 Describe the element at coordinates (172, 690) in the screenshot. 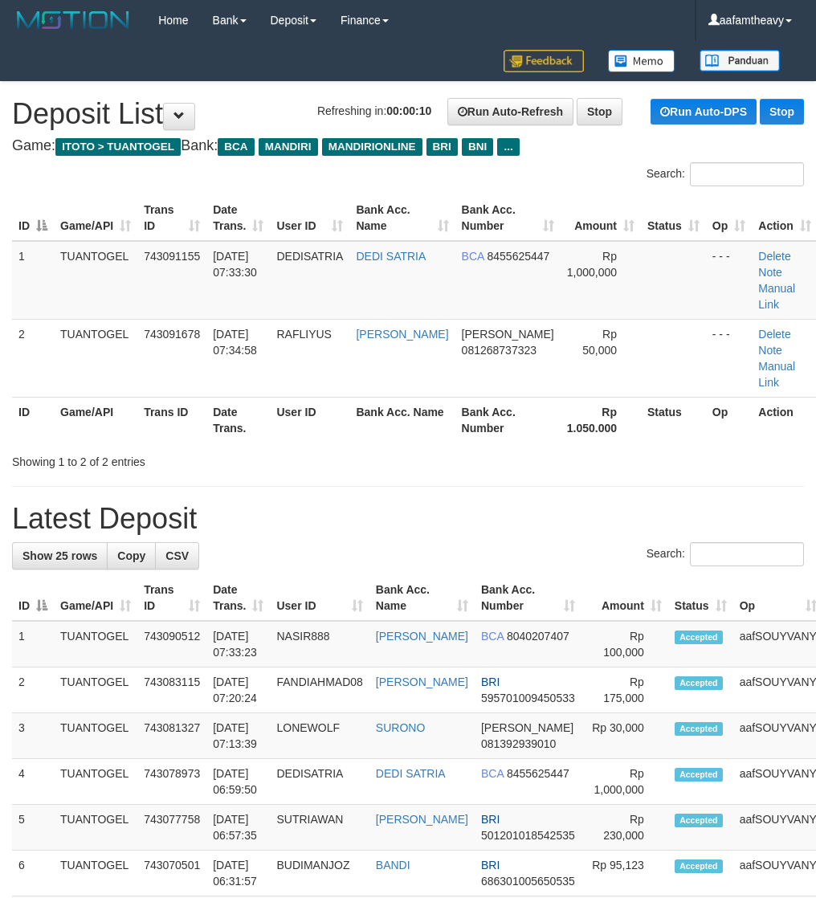

I see `td: 743083115` at that location.